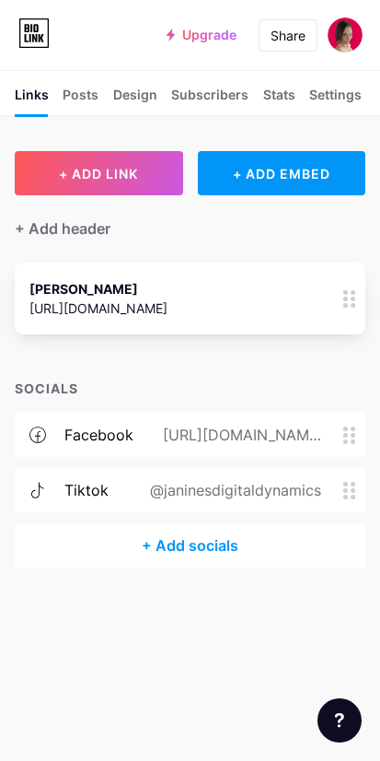 The image size is (380, 761). What do you see at coordinates (80, 99) in the screenshot?
I see `div: Posts` at bounding box center [80, 99].